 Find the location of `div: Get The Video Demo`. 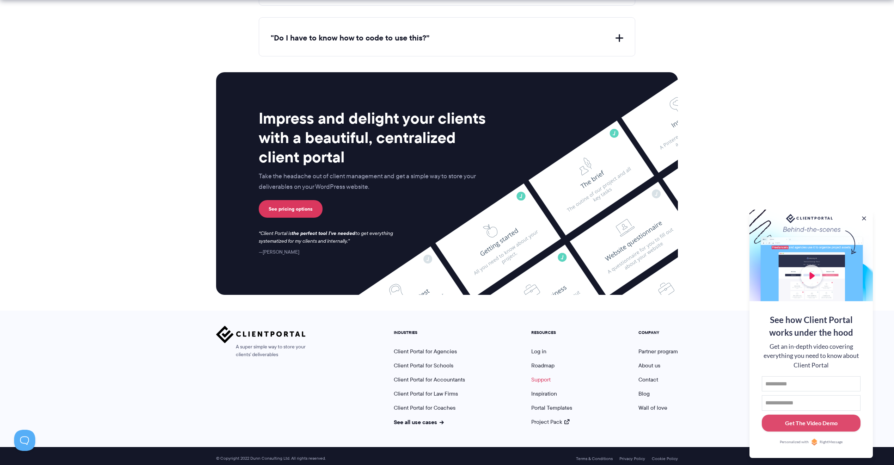

div: Get The Video Demo is located at coordinates (811, 423).